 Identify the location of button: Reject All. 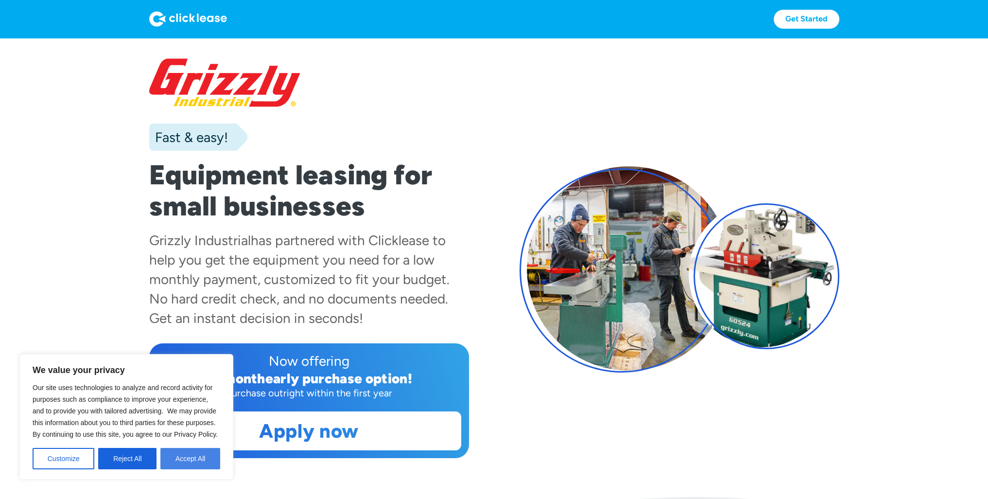
(127, 458).